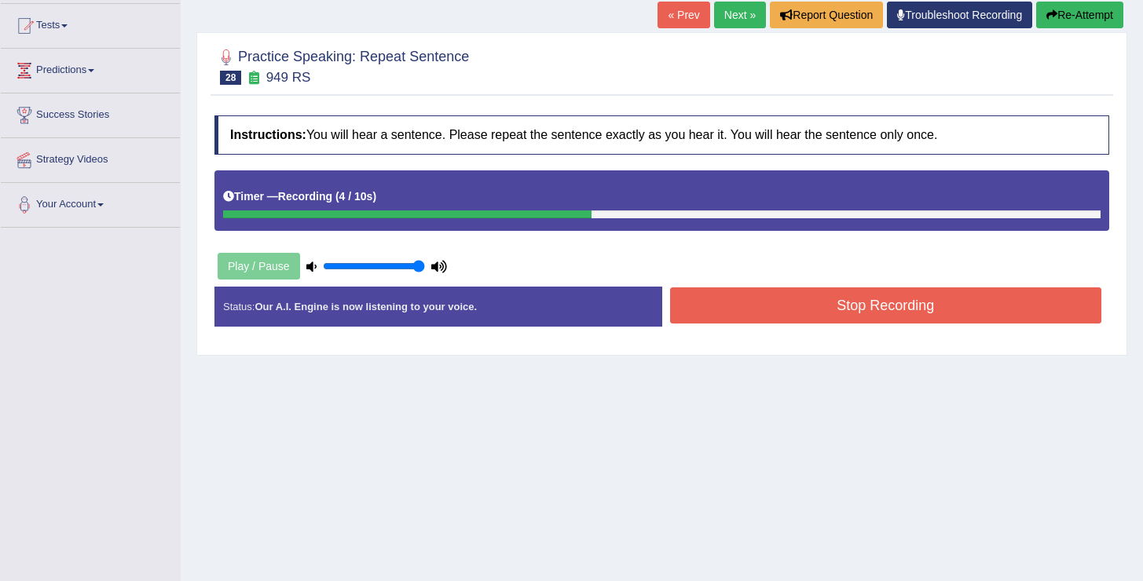 The height and width of the screenshot is (581, 1143). I want to click on a: Strategy Videos, so click(90, 158).